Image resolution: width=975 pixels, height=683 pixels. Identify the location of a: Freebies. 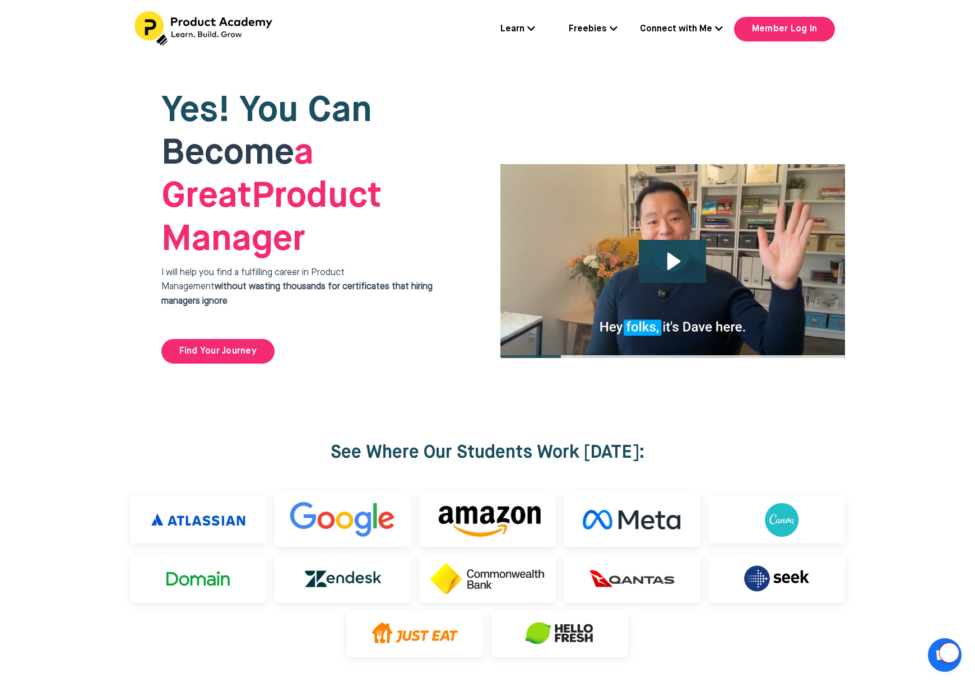
(593, 30).